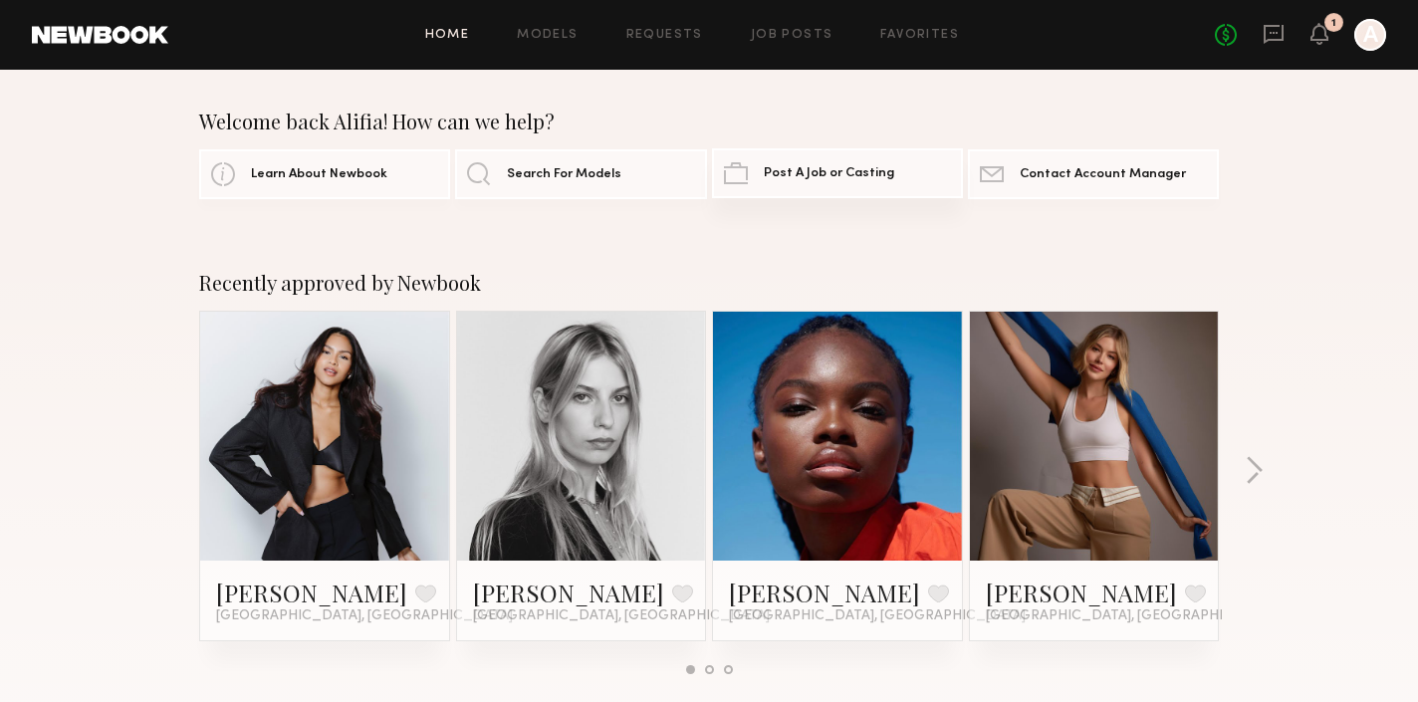 The image size is (1418, 702). Describe the element at coordinates (319, 174) in the screenshot. I see `span: Learn About Newbook` at that location.